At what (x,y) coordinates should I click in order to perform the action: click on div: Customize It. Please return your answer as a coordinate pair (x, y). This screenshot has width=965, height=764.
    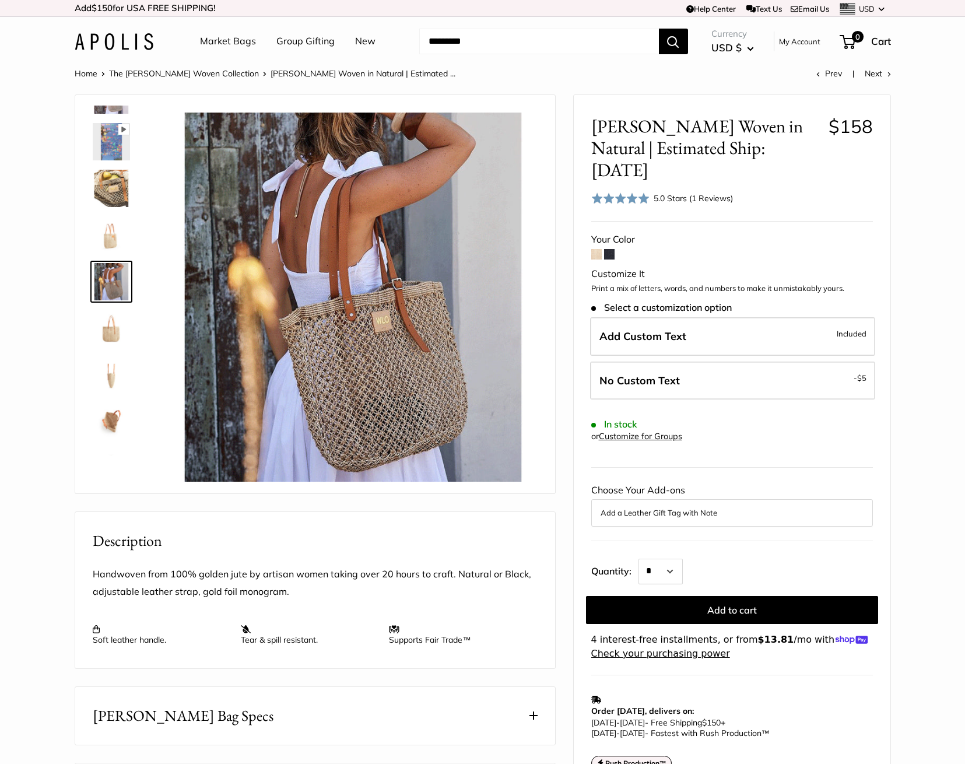
    Looking at the image, I should click on (732, 274).